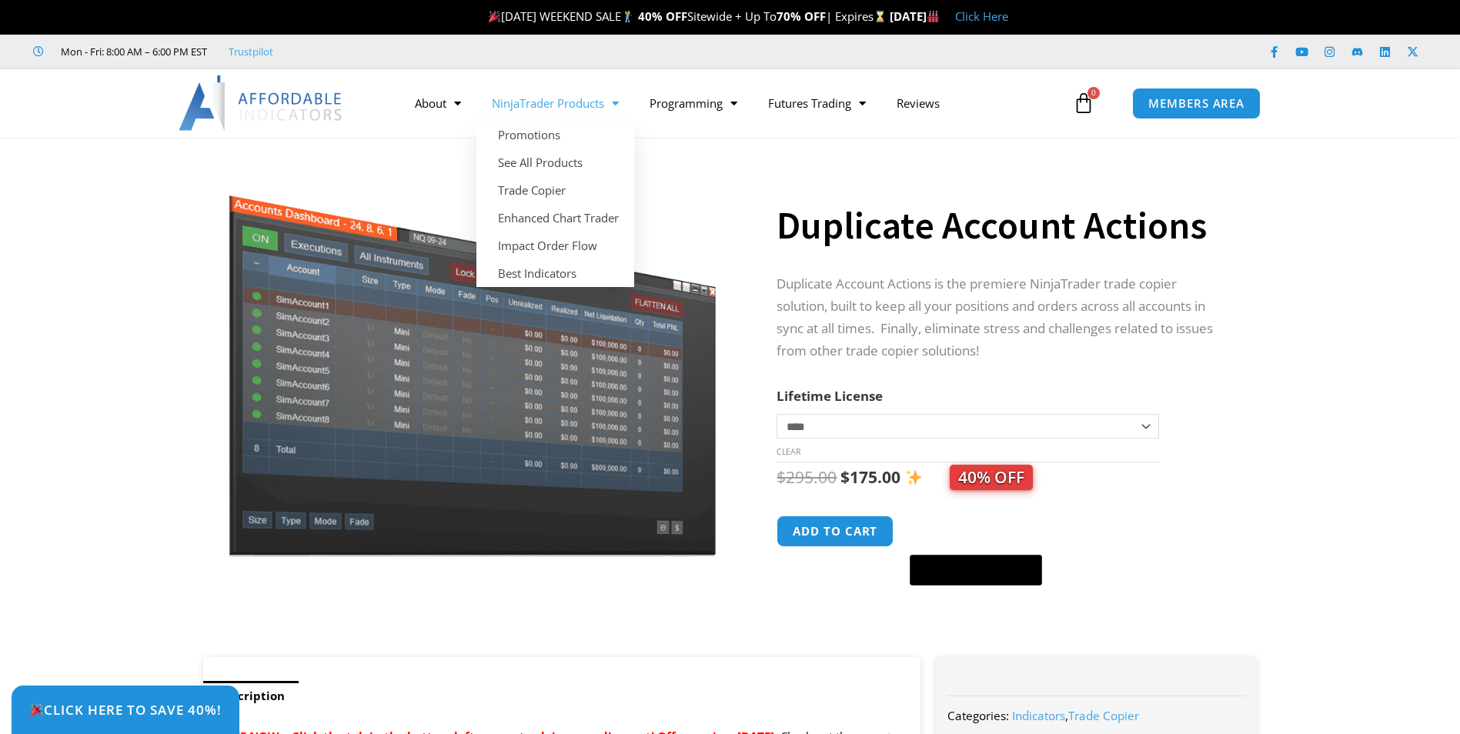  What do you see at coordinates (976, 570) in the screenshot?
I see `button: Buy with GPay` at bounding box center [976, 570].